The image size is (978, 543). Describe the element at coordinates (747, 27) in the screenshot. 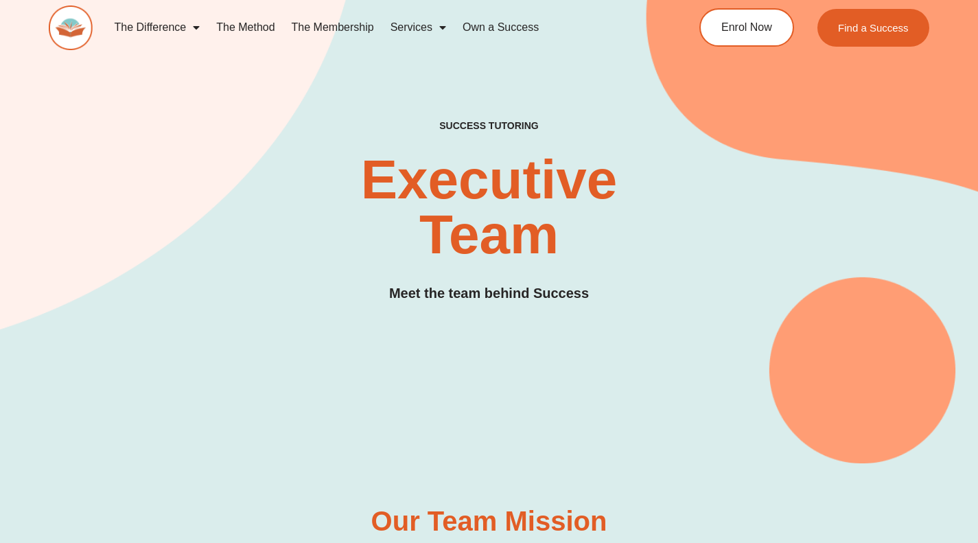

I see `span: Enrol Now` at that location.